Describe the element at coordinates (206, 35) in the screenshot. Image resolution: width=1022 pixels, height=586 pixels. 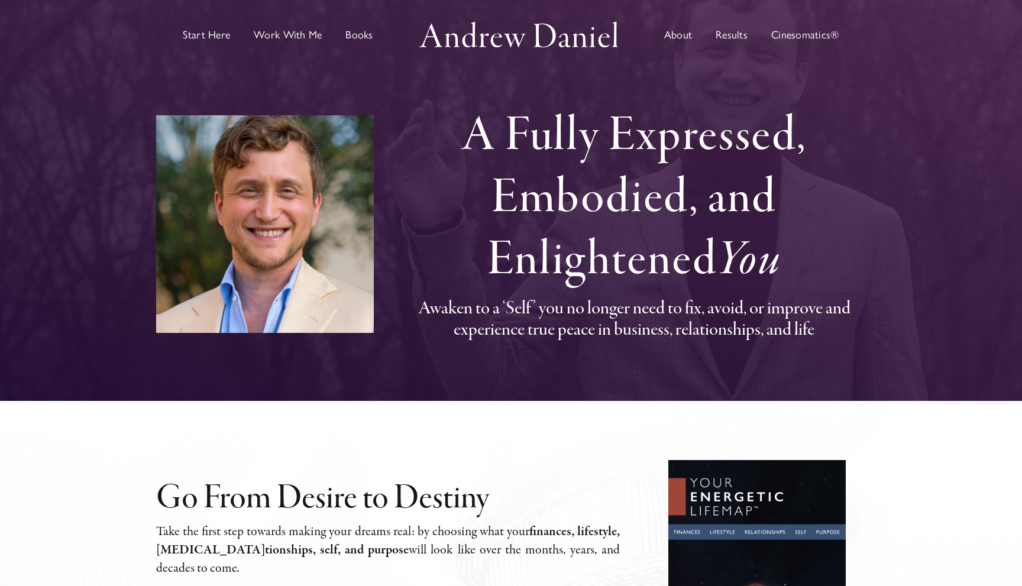
I see `span: Start Here` at that location.